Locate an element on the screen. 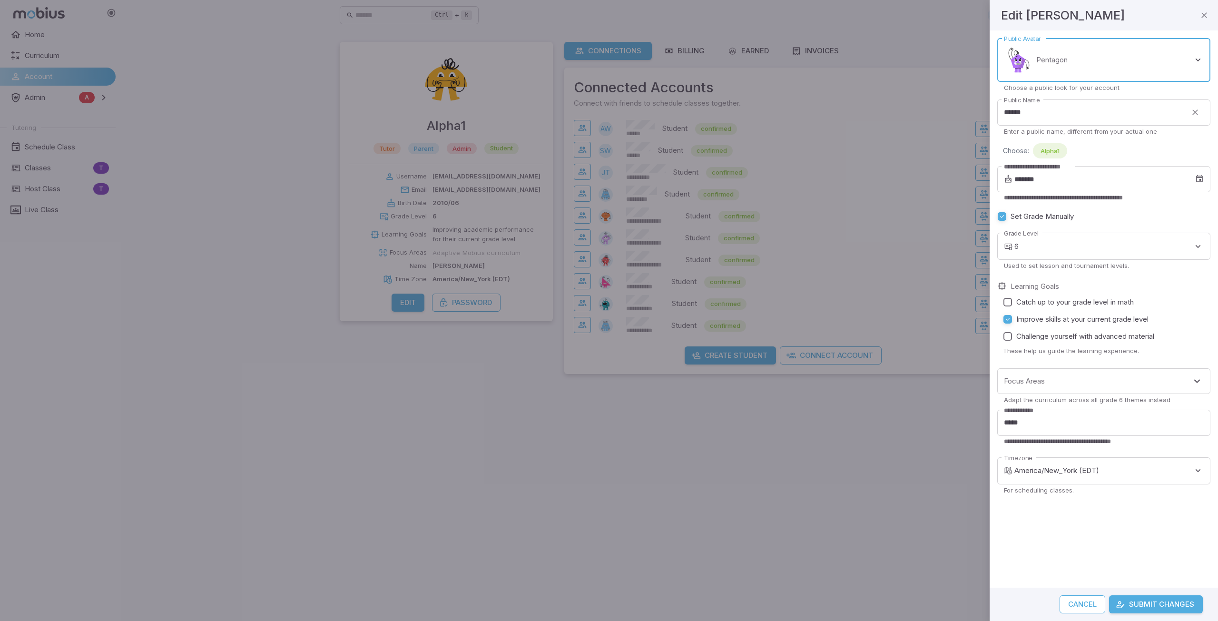 Image resolution: width=1218 pixels, height=621 pixels. button: clear is located at coordinates (1195, 112).